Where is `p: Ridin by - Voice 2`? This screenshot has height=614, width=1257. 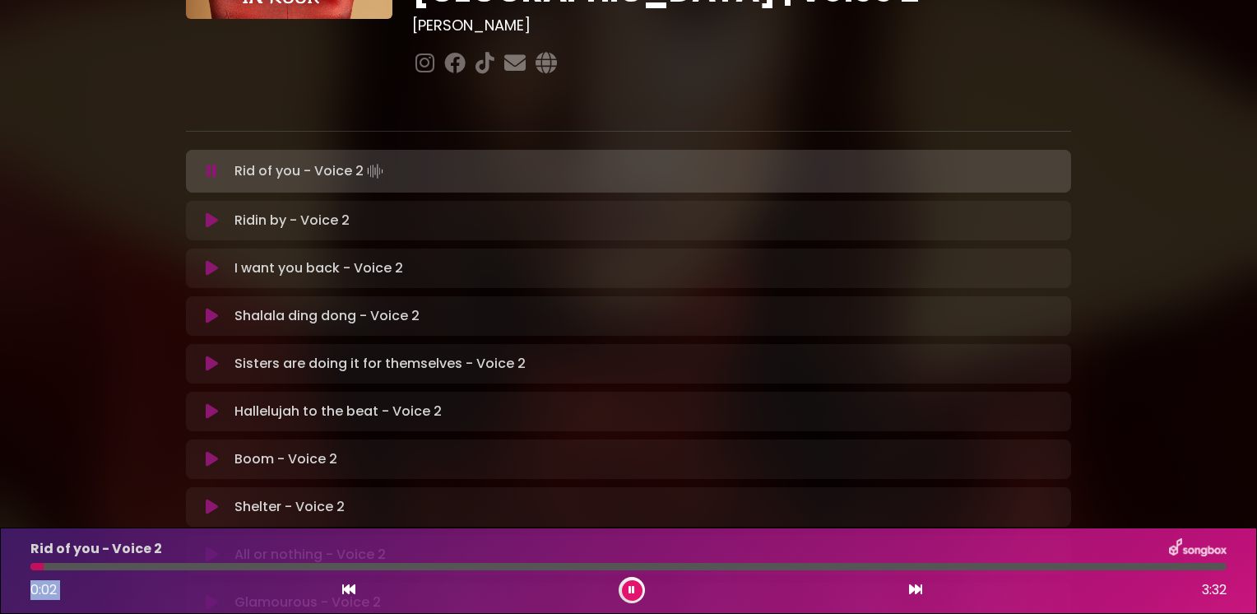
p: Ridin by - Voice 2 is located at coordinates (292, 220).